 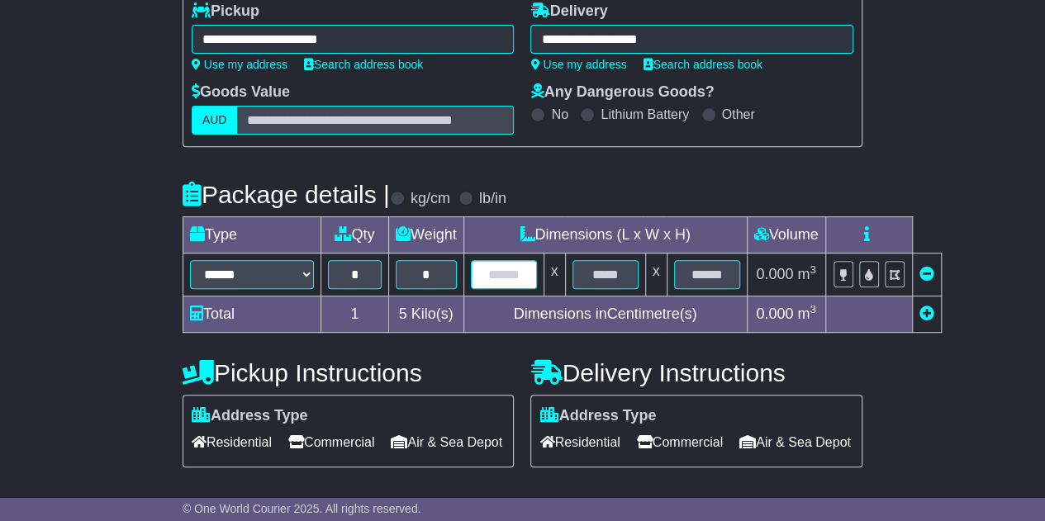 What do you see at coordinates (302, 509) in the screenshot?
I see `span: © One World Courier 2025. All rights reserved.` at bounding box center [302, 509].